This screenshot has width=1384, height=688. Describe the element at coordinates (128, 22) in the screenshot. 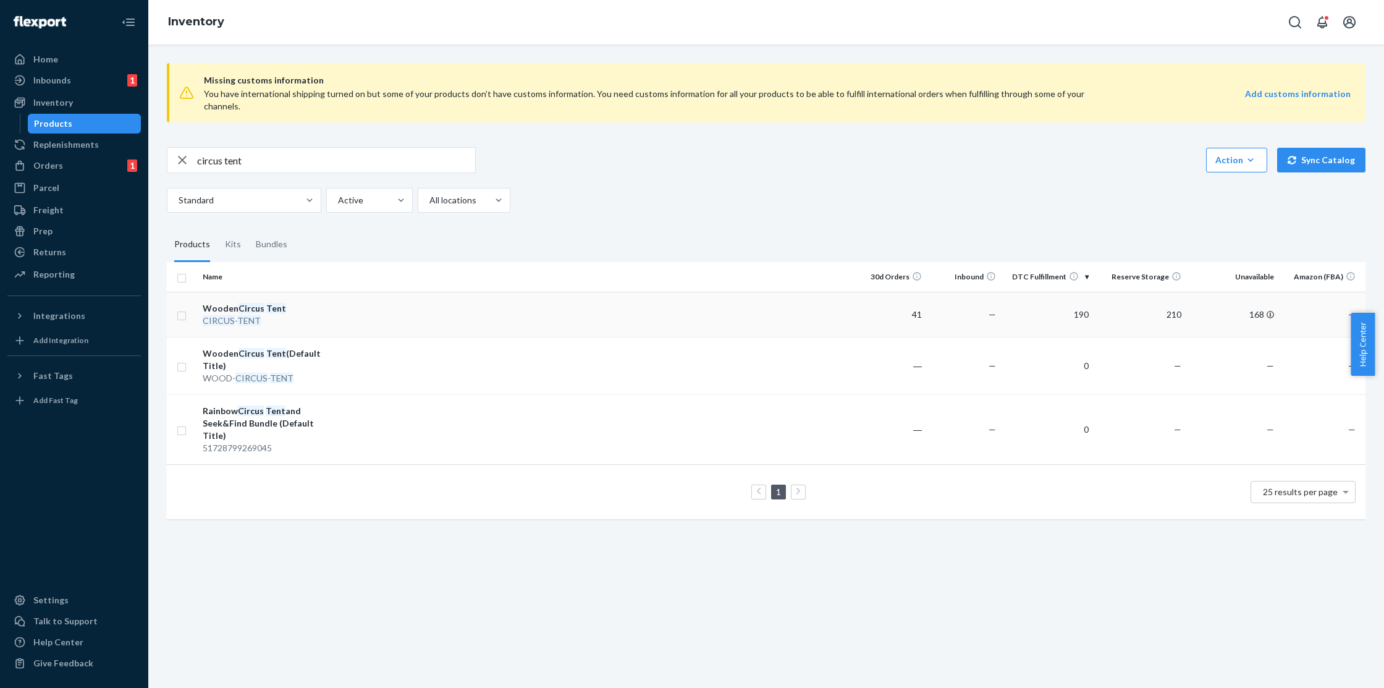

I see `button: Close Navigation` at that location.